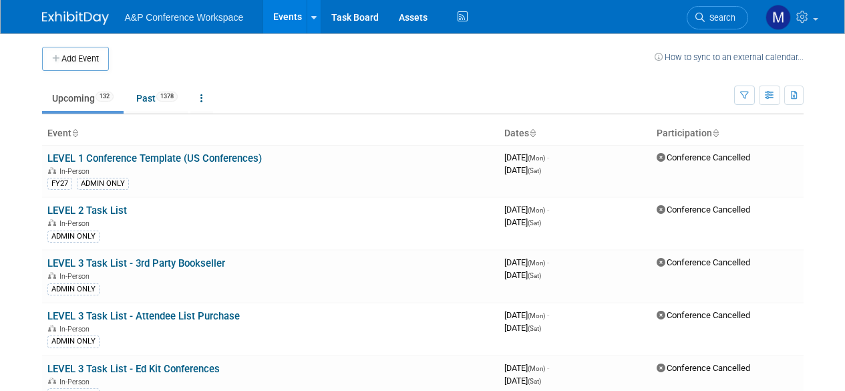  What do you see at coordinates (727, 134) in the screenshot?
I see `th: Participation` at bounding box center [727, 134].